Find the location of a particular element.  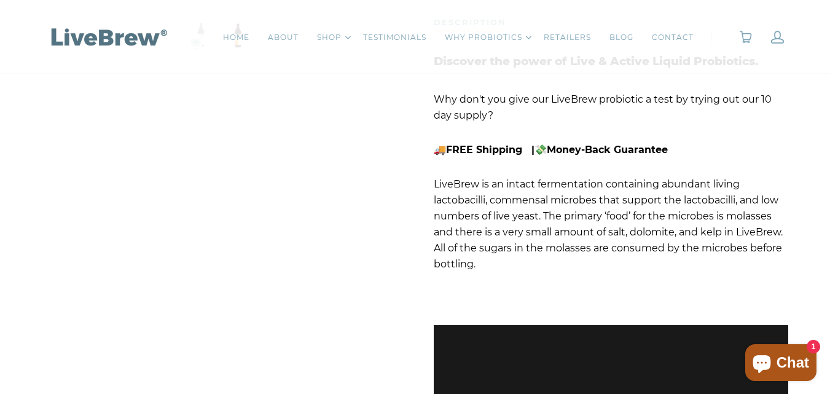

span: LiveBrew is an intact fermentation containing abundant living lactobacilli, commensal microbes th... is located at coordinates (608, 223).